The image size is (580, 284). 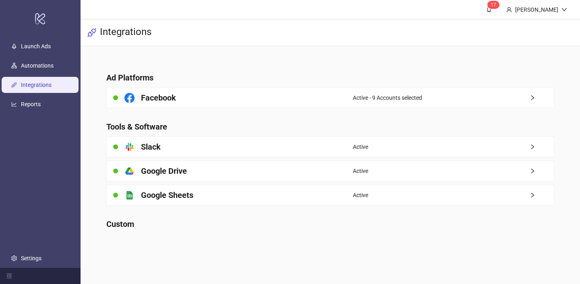 I want to click on a: SlackActiveright, so click(x=330, y=147).